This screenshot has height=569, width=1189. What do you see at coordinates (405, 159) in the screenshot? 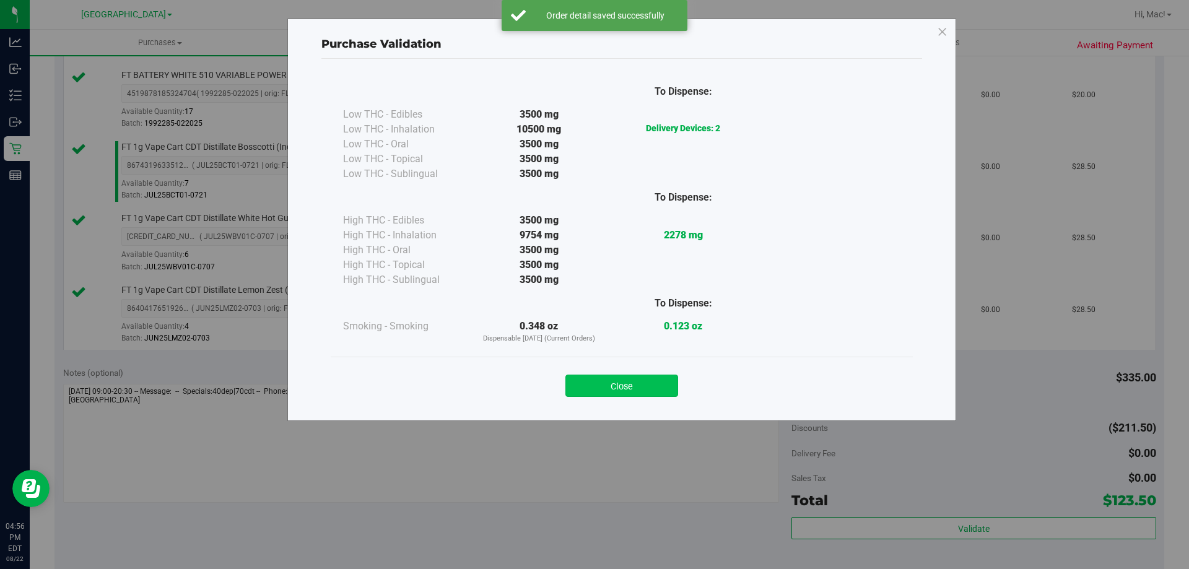
I see `div: Low THC - Topical` at bounding box center [405, 159].